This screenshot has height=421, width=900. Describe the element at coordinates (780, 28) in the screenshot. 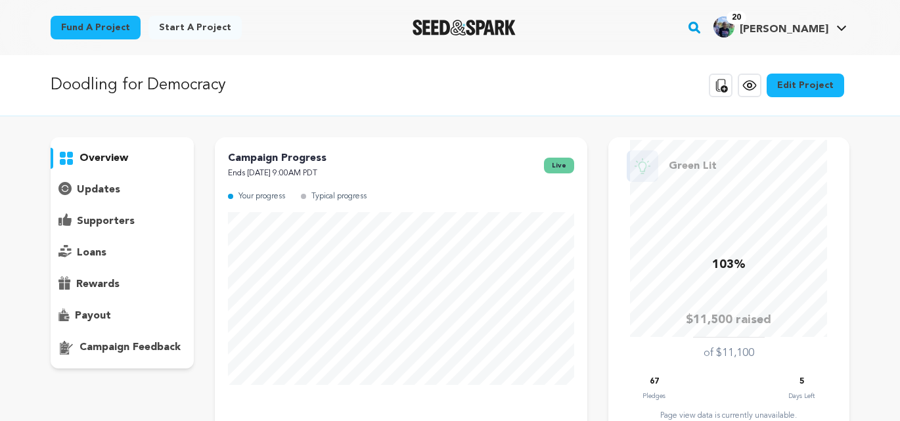

I see `span: Linda H.'s Profile` at that location.